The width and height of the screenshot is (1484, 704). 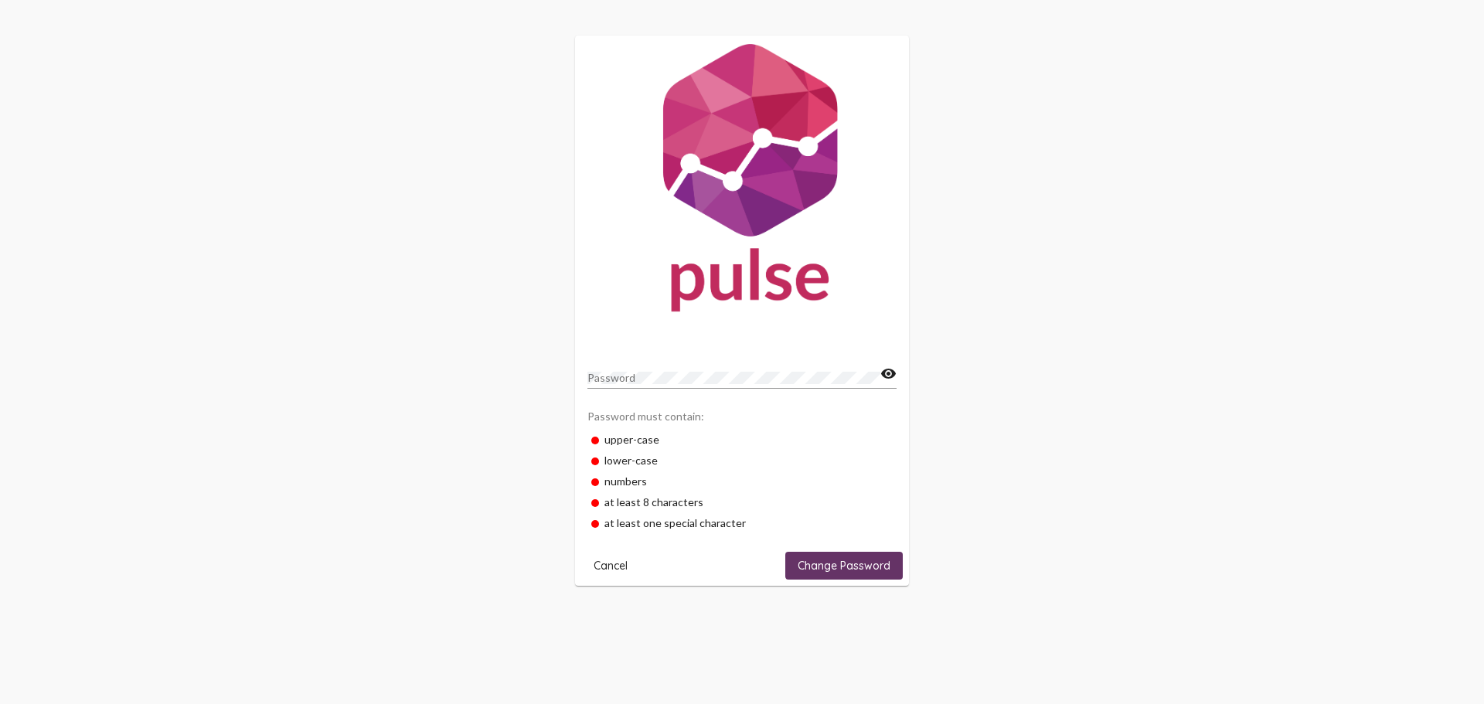 I want to click on mat-icon: visibility, so click(x=888, y=374).